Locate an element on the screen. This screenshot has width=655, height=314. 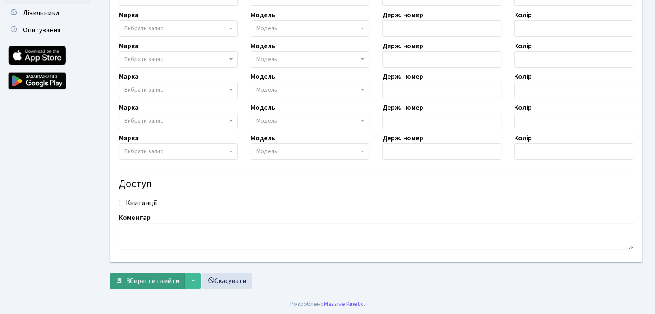
span: Зберегти і вийти is located at coordinates (152, 281).